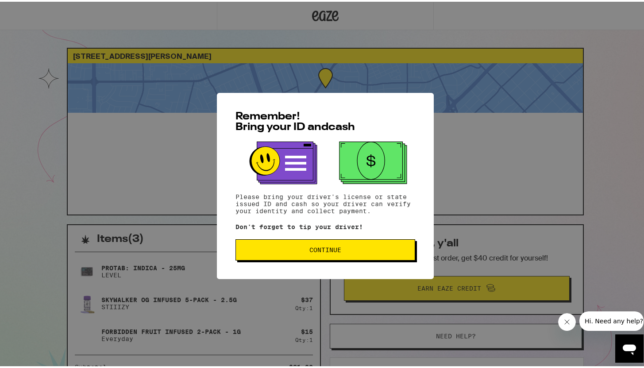  I want to click on span: Hi. Need any help?, so click(35, 10).